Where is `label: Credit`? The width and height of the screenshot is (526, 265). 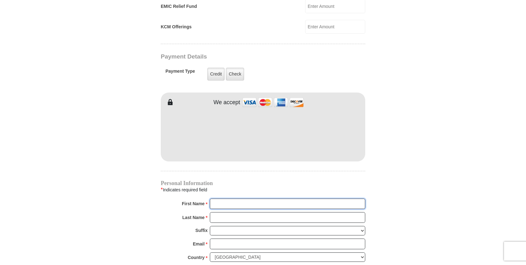 label: Credit is located at coordinates (216, 74).